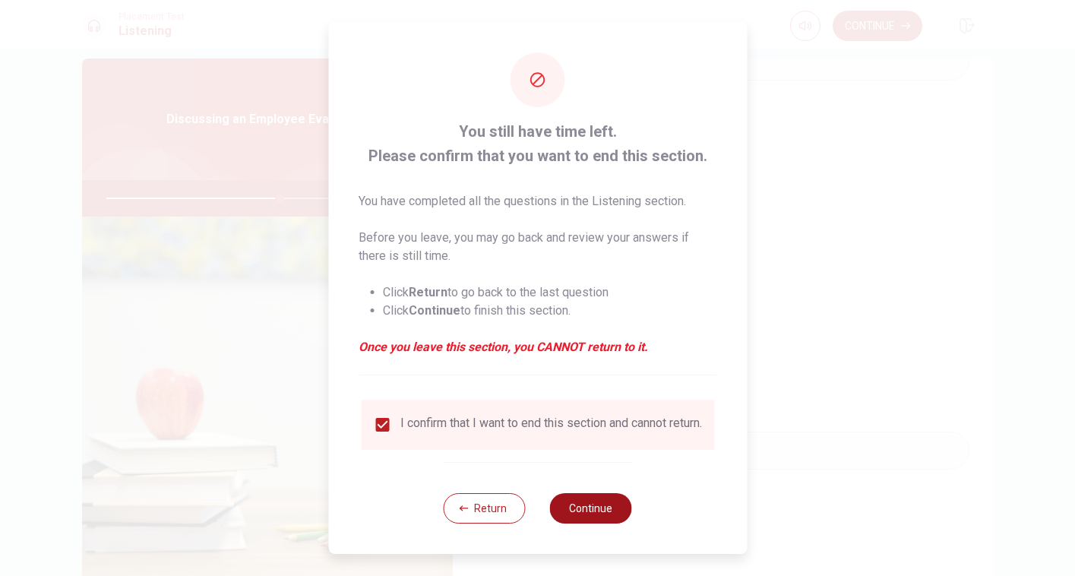 The width and height of the screenshot is (1075, 576). I want to click on button: Continue, so click(591, 508).